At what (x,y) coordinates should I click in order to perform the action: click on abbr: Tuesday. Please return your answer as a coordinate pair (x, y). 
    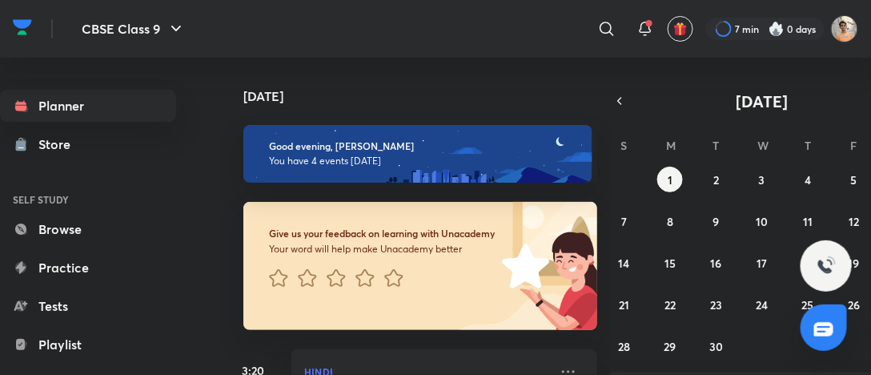
    Looking at the image, I should click on (717, 145).